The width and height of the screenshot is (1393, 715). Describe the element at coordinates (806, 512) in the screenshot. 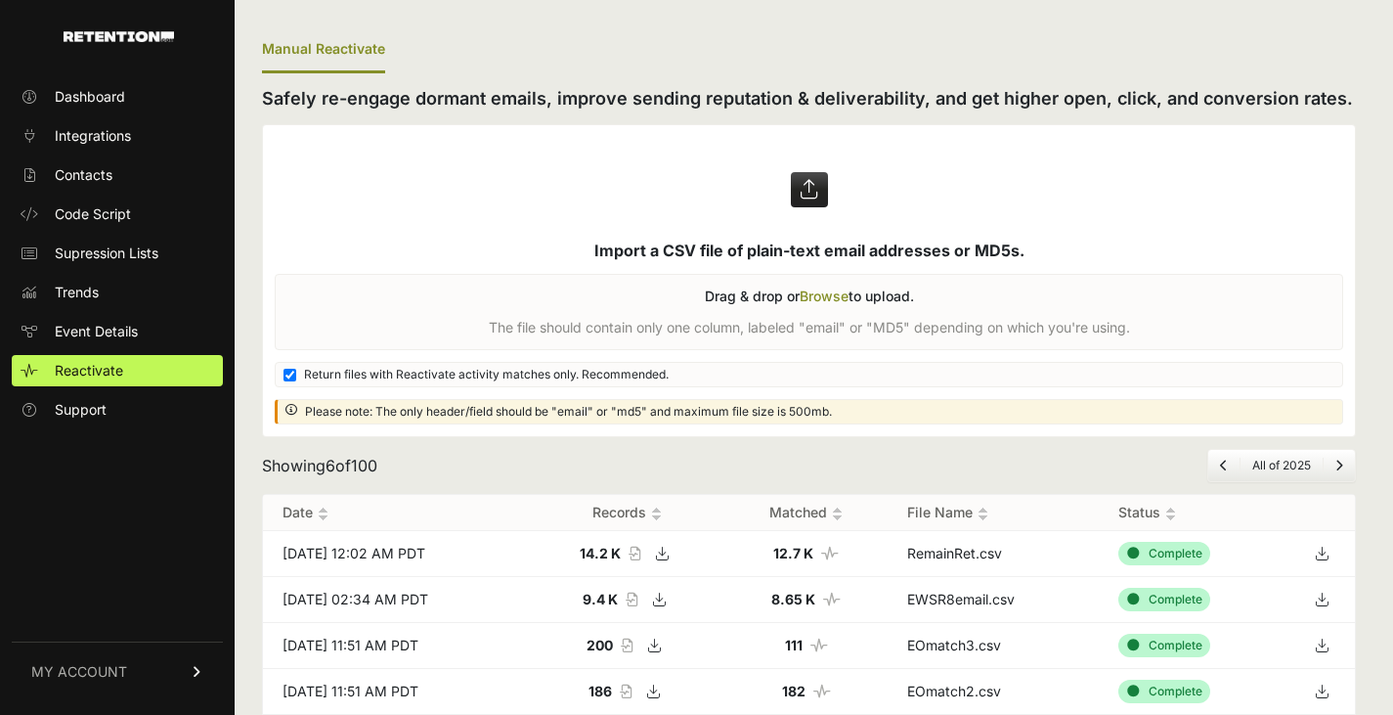

I see `th: Matched` at that location.